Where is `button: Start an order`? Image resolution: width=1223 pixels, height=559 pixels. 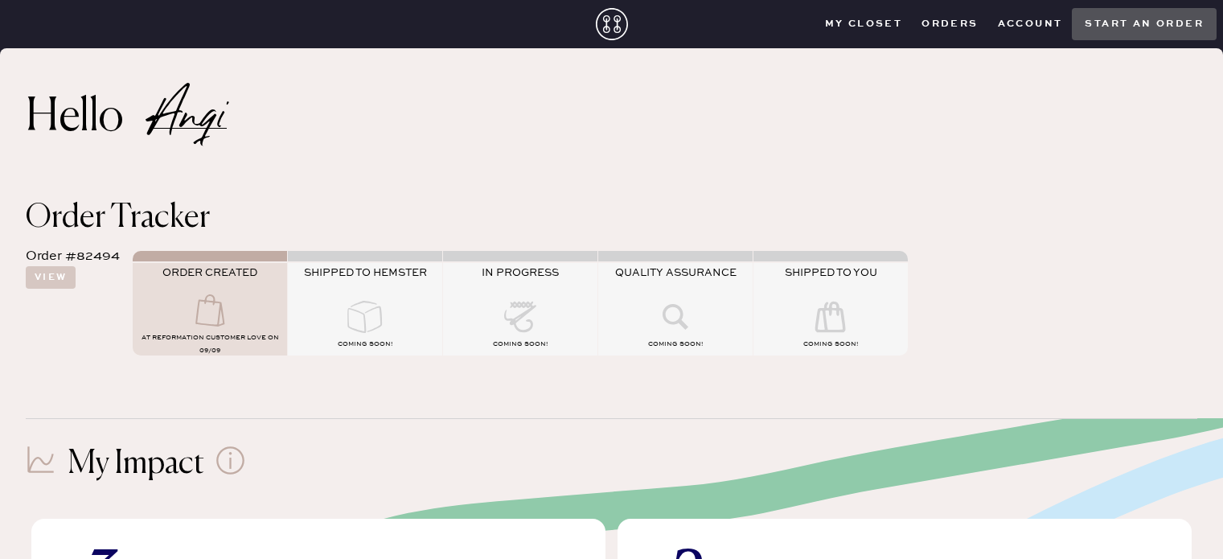 button: Start an order is located at coordinates (1144, 24).